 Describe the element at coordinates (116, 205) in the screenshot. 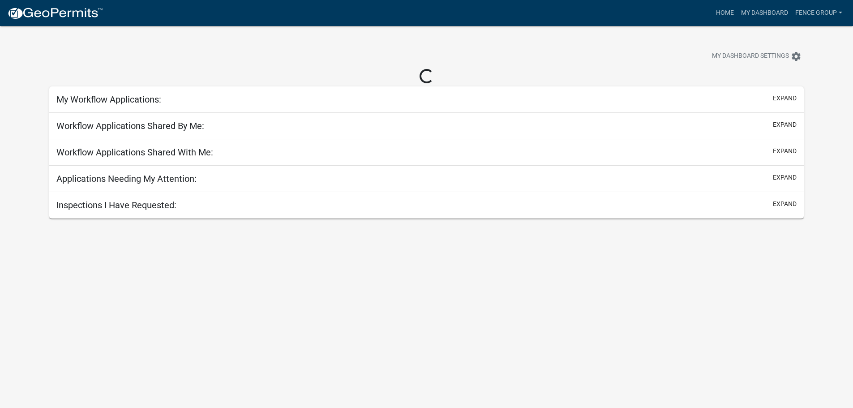

I see `h5: Inspections I Have Requested:` at that location.